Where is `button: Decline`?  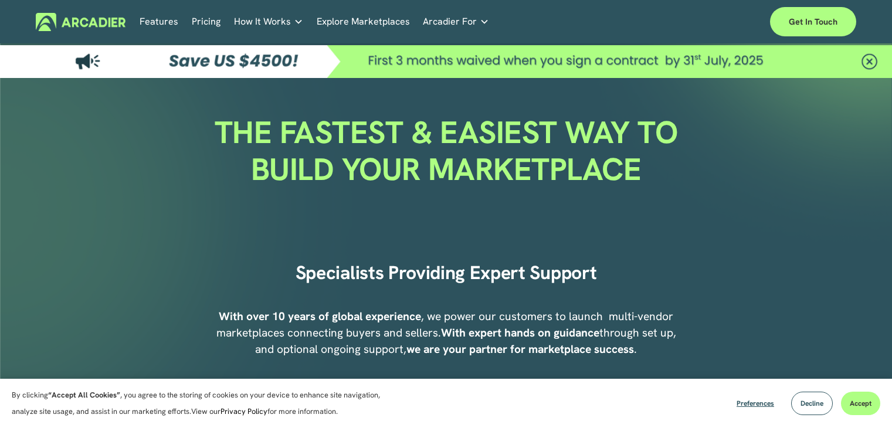
button: Decline is located at coordinates (811, 403).